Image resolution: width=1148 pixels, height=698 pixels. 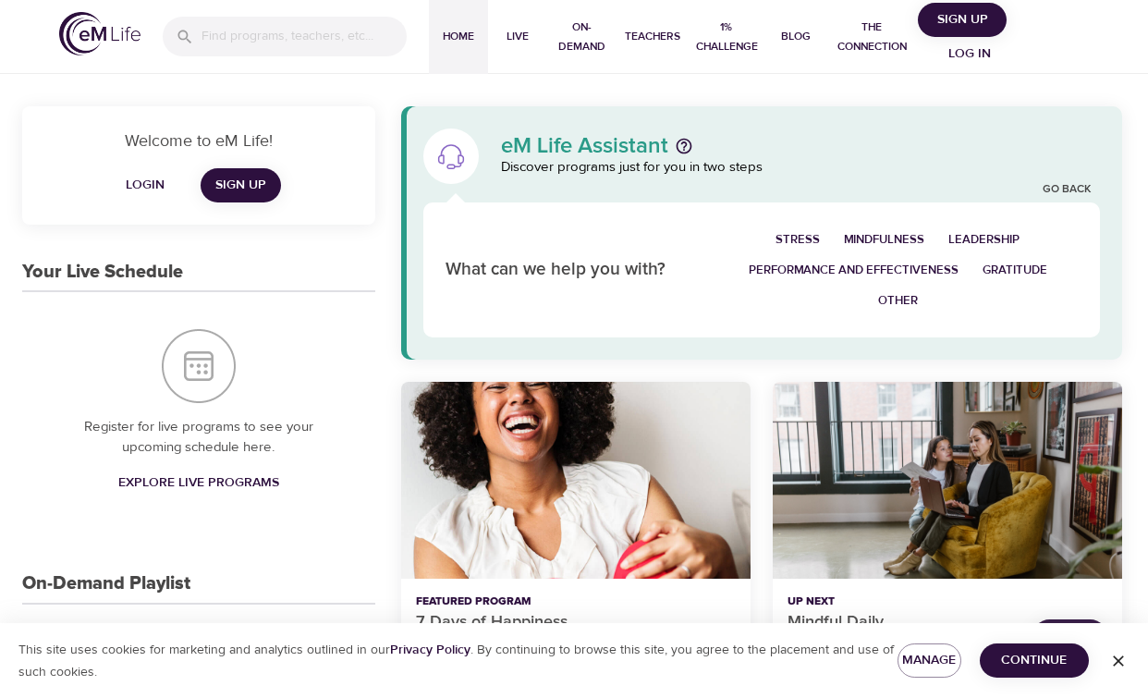 What do you see at coordinates (430, 650) in the screenshot?
I see `a: Privacy Policy` at bounding box center [430, 650].